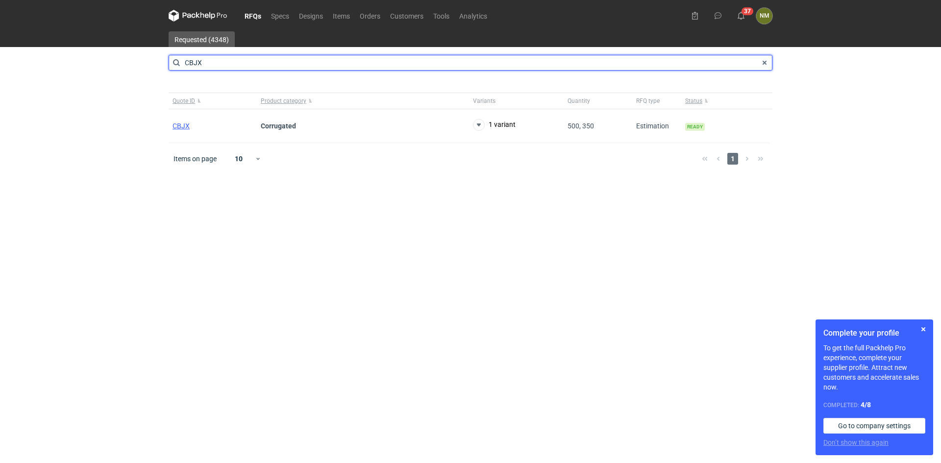  What do you see at coordinates (657, 126) in the screenshot?
I see `div: Estimation` at bounding box center [657, 126].